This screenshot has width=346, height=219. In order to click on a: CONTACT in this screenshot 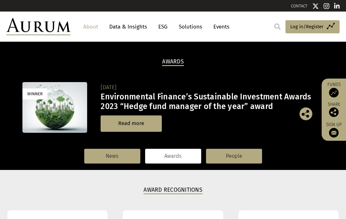, I will do `click(299, 6)`.